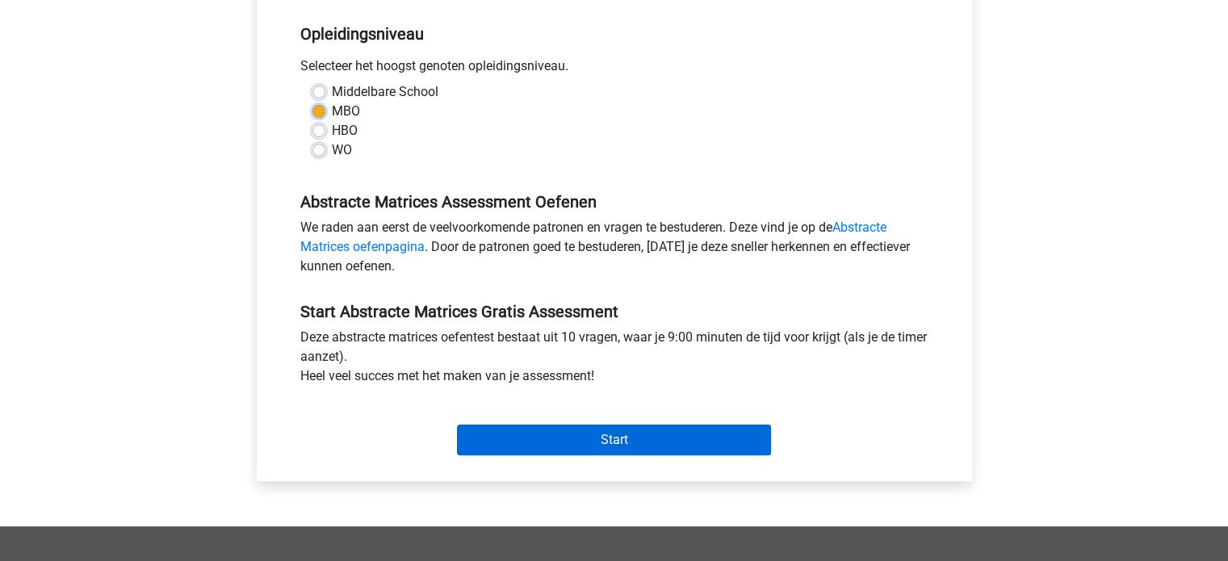 Image resolution: width=1228 pixels, height=561 pixels. What do you see at coordinates (346, 111) in the screenshot?
I see `label: MBO` at bounding box center [346, 111].